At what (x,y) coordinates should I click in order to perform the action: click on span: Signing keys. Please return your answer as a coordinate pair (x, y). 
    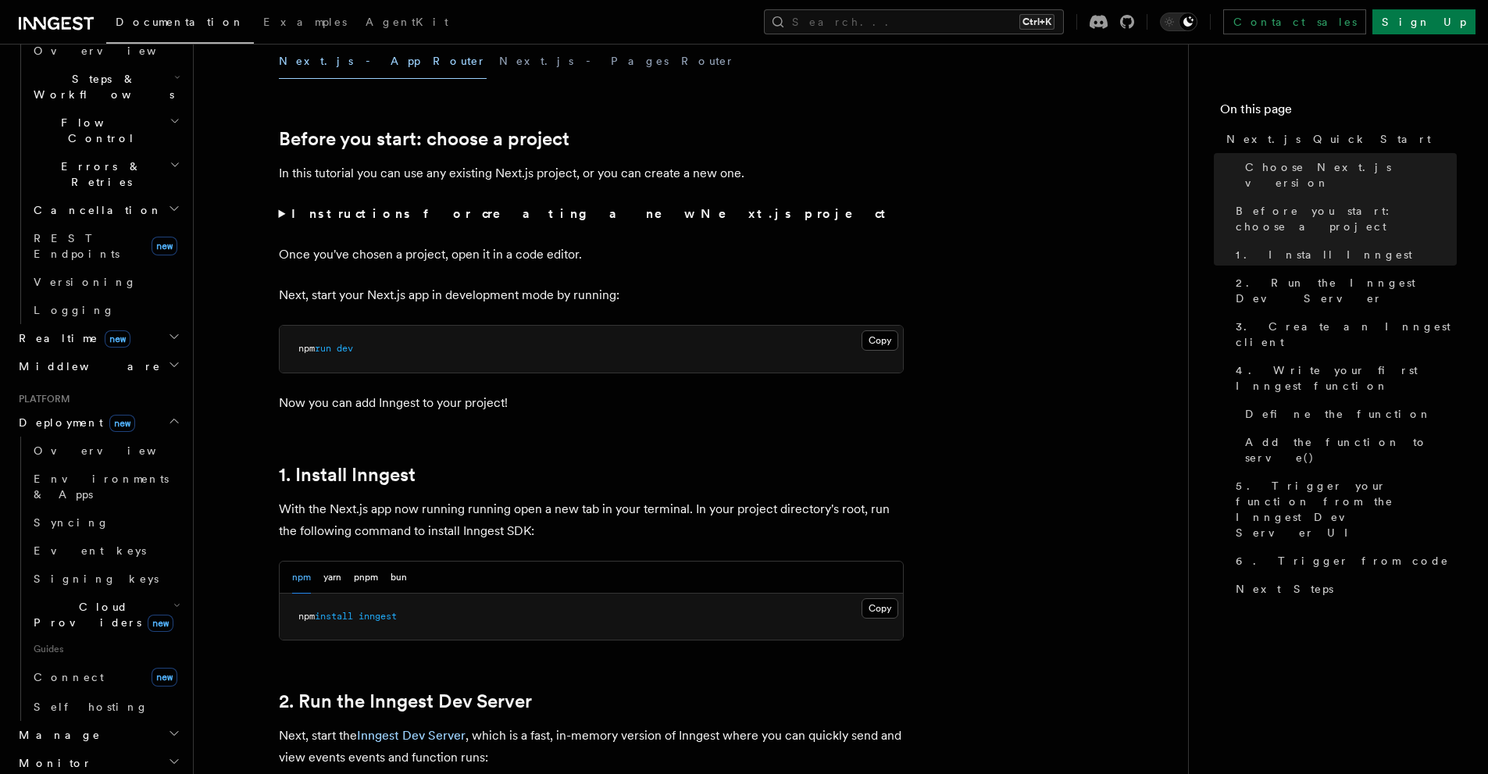
    Looking at the image, I should click on (96, 579).